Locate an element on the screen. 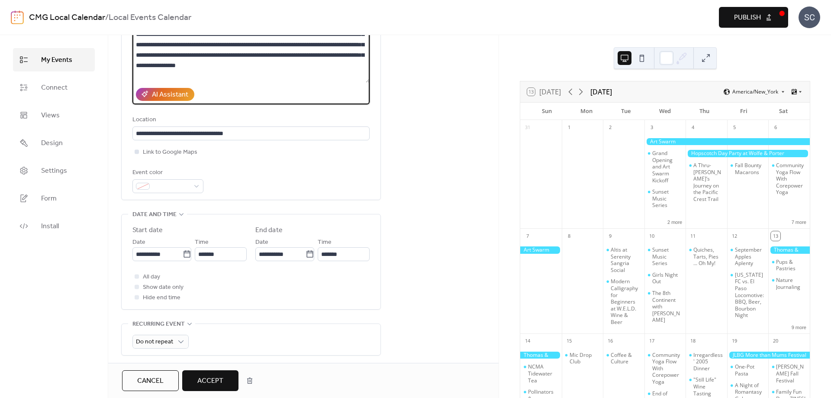  div: 31 is located at coordinates (528, 128).